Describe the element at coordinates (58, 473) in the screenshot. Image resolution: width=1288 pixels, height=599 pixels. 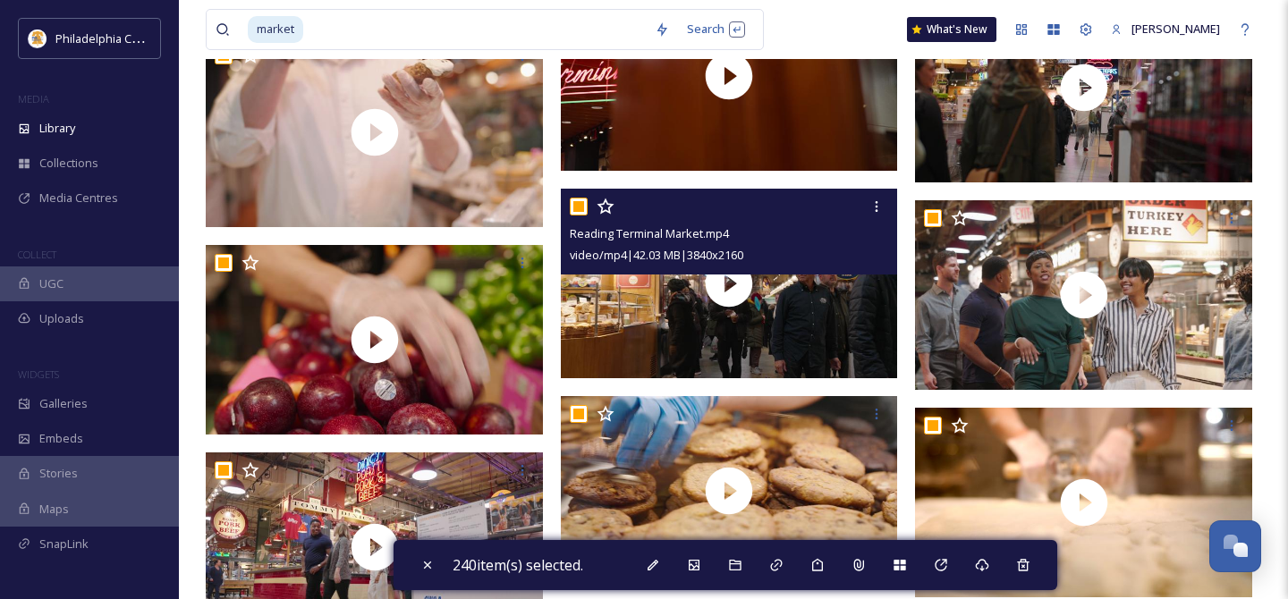
I see `span: Stories` at that location.